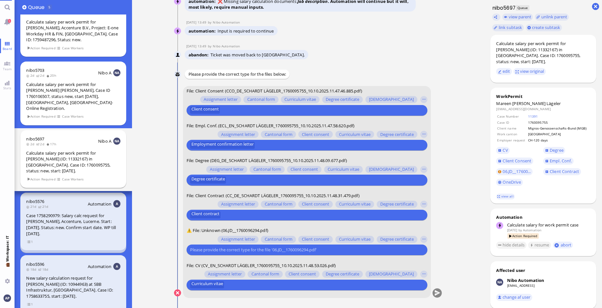 The height and width of the screenshot is (308, 602). What do you see at coordinates (511, 116) in the screenshot?
I see `td: Case Number` at bounding box center [511, 116].